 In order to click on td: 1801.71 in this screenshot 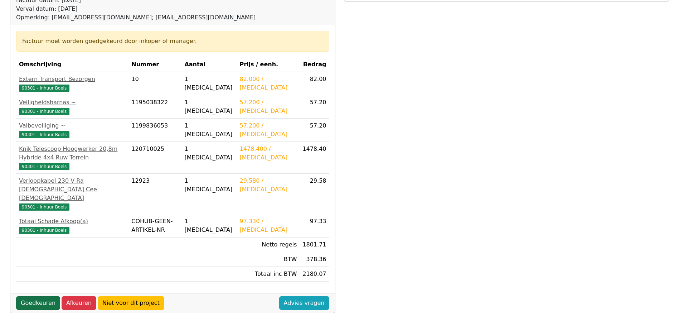, I will do `click(314, 245)`.